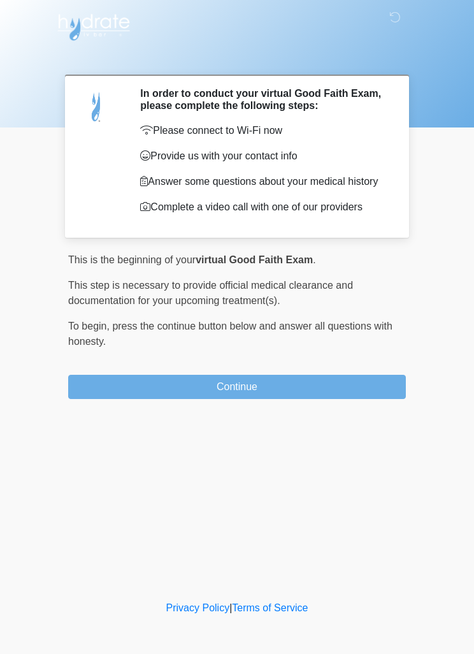  Describe the element at coordinates (270, 607) in the screenshot. I see `a: Terms of Service` at that location.